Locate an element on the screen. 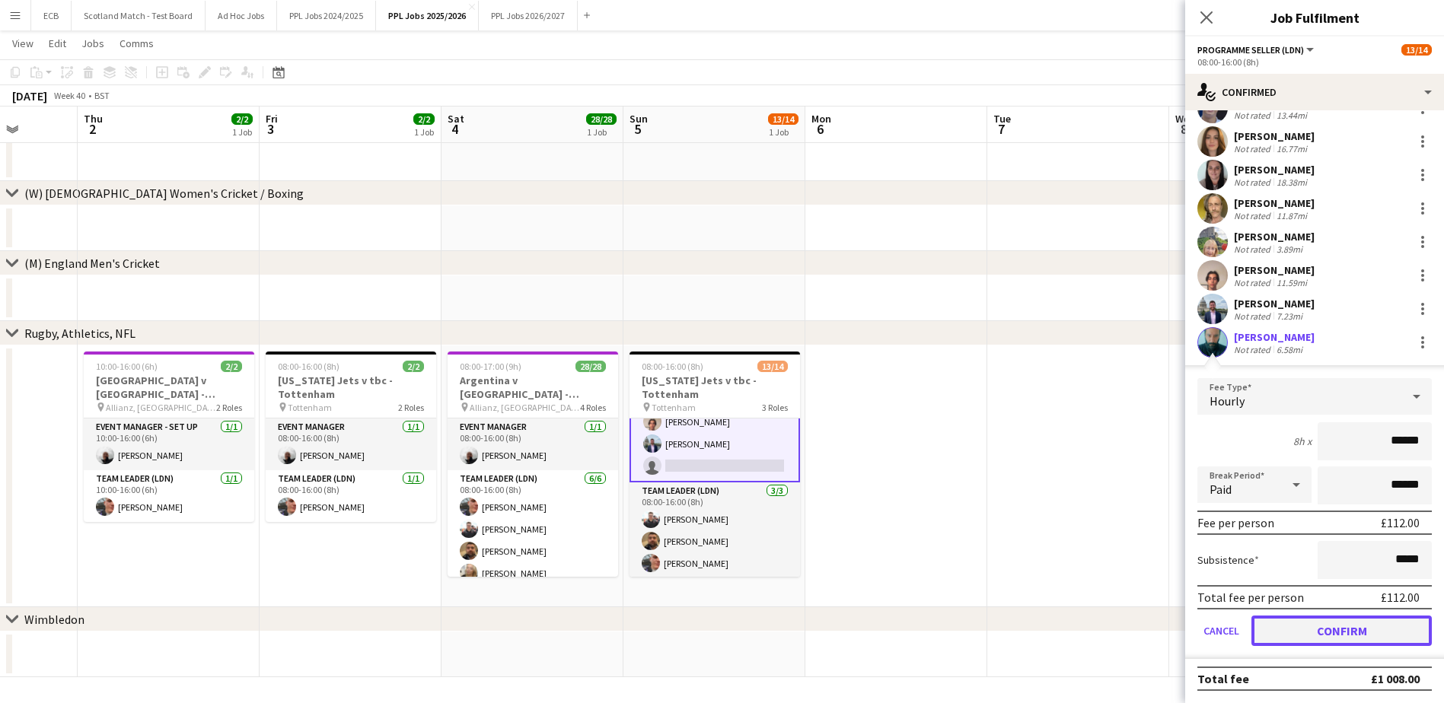  div: 8h x is located at coordinates (1303, 442).